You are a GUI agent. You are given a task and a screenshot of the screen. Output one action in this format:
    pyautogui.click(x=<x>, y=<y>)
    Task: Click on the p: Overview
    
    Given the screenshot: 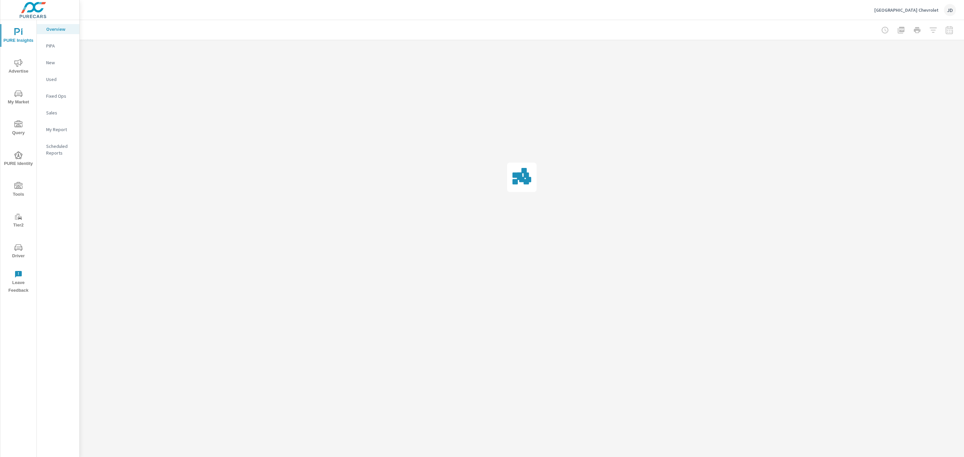 What is the action you would take?
    pyautogui.click(x=60, y=29)
    